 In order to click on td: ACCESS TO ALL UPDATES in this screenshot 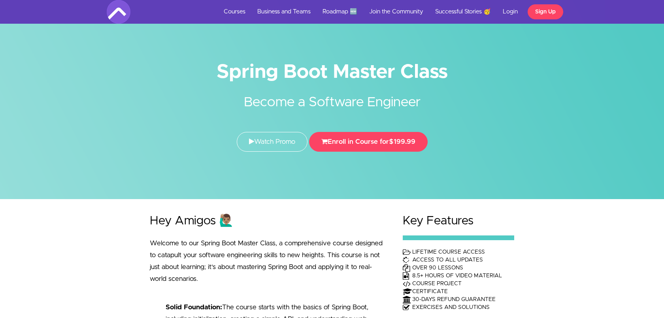, I will do `click(457, 260)`.